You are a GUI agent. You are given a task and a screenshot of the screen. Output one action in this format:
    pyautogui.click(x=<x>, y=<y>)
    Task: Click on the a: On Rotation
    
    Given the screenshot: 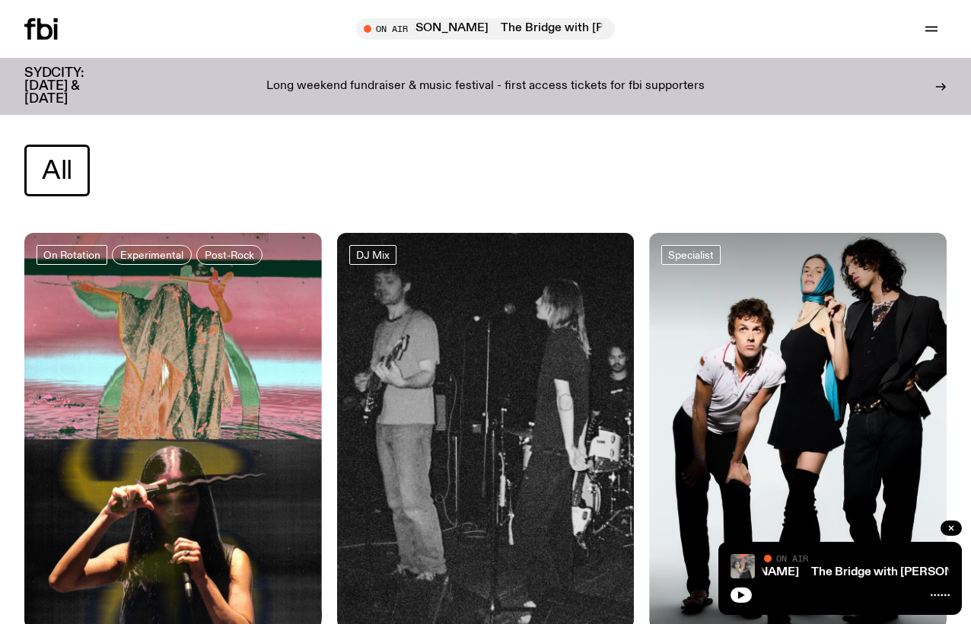 What is the action you would take?
    pyautogui.click(x=72, y=255)
    